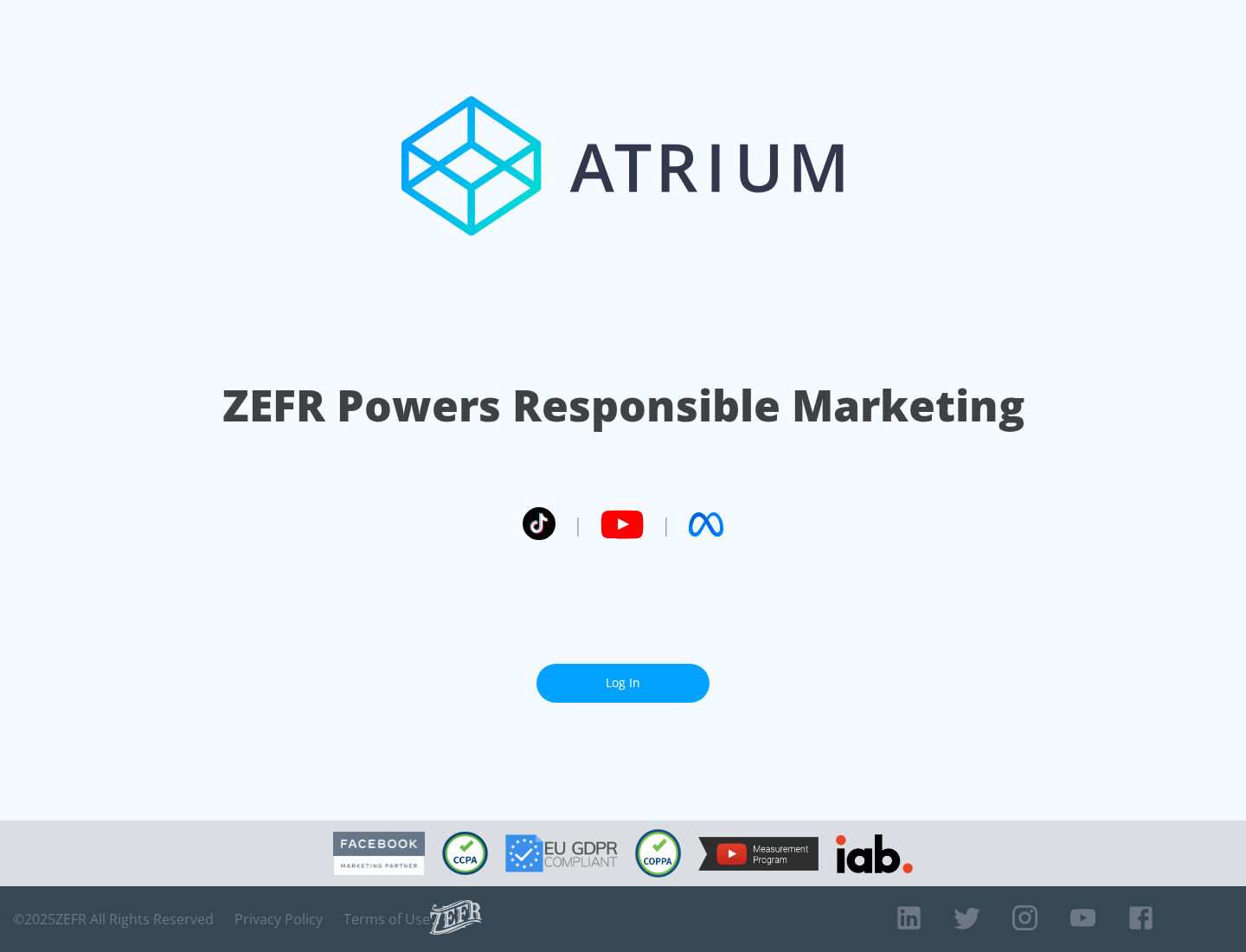 The height and width of the screenshot is (952, 1246). I want to click on a: Privacy Policy, so click(278, 919).